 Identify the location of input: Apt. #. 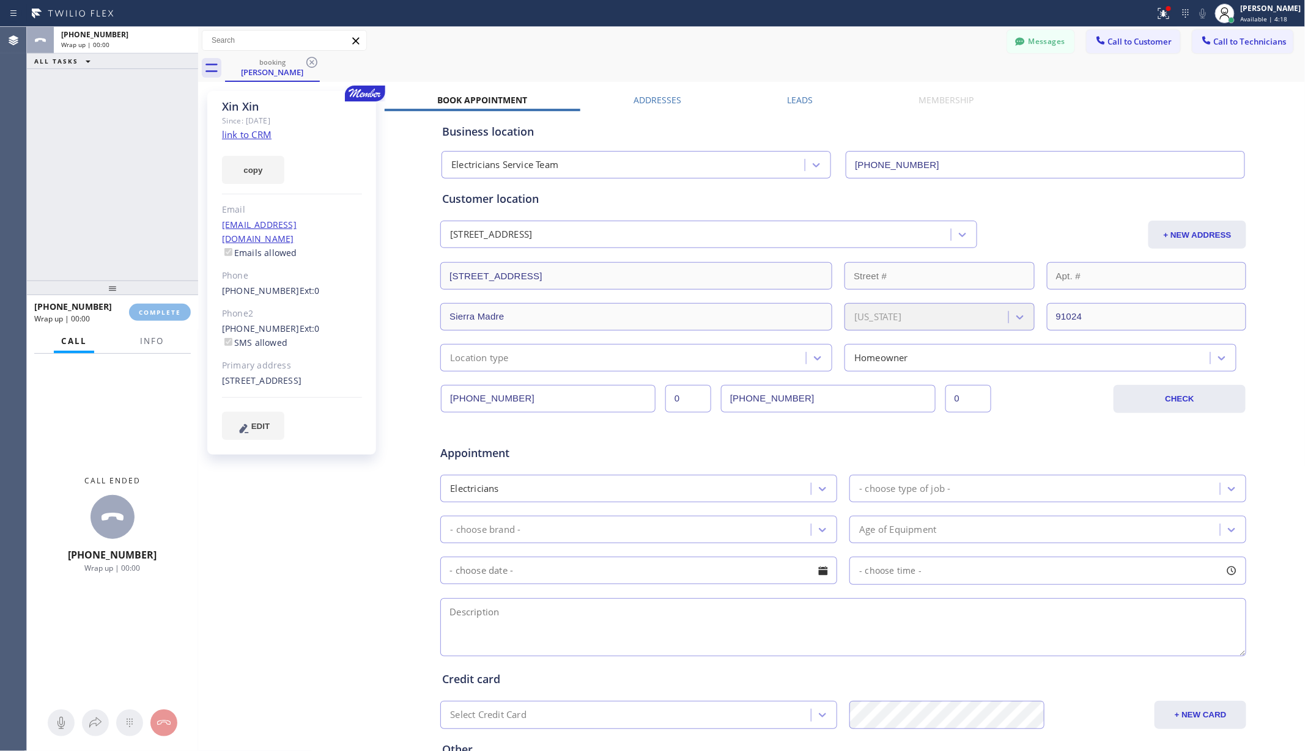
(1146, 276).